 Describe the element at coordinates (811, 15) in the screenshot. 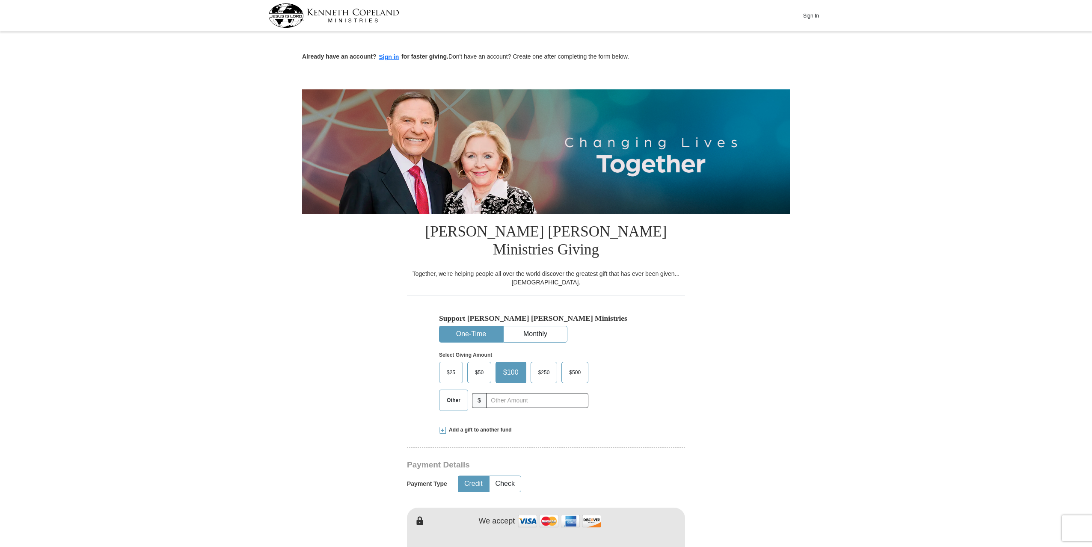

I see `button: Sign In` at that location.